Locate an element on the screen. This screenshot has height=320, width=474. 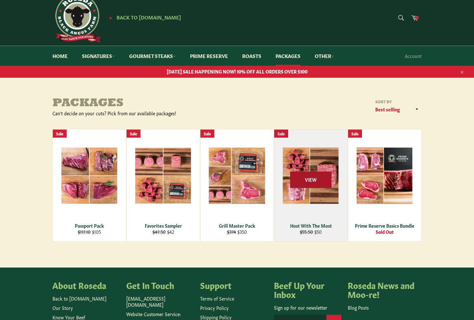
a: Packages is located at coordinates (288, 56).